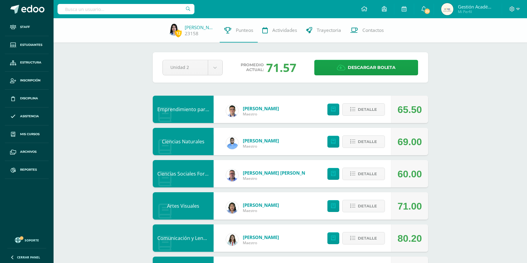  I want to click on img: 828dc3da83d952870f0c8eb2a42c8d14.png, so click(232, 111).